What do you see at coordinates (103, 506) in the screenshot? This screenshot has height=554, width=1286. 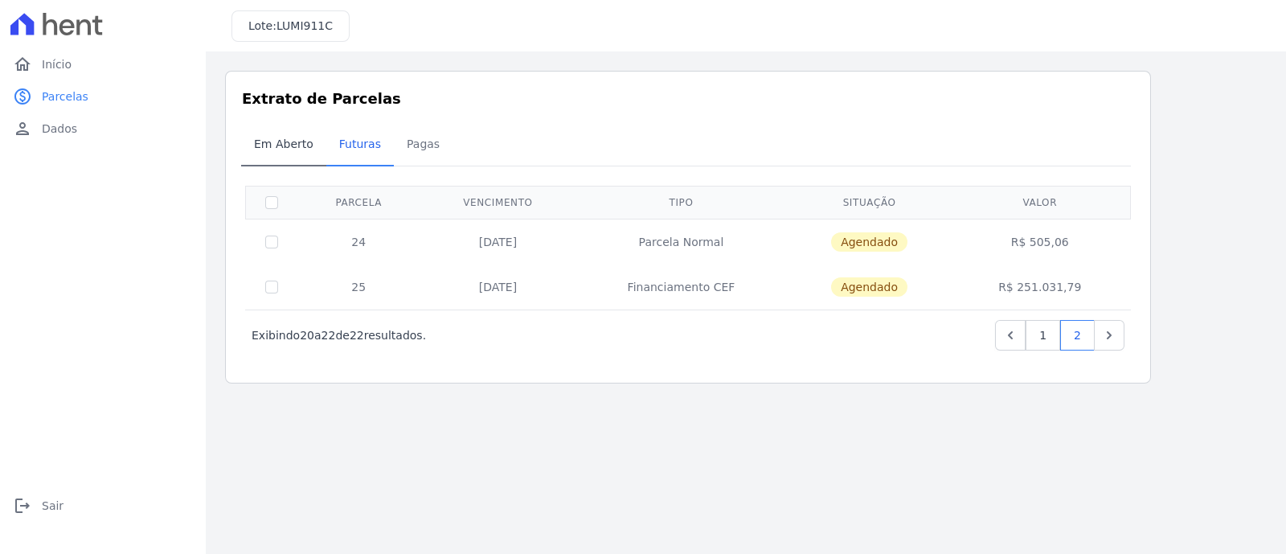 I see `a: logoutSair` at bounding box center [103, 506].